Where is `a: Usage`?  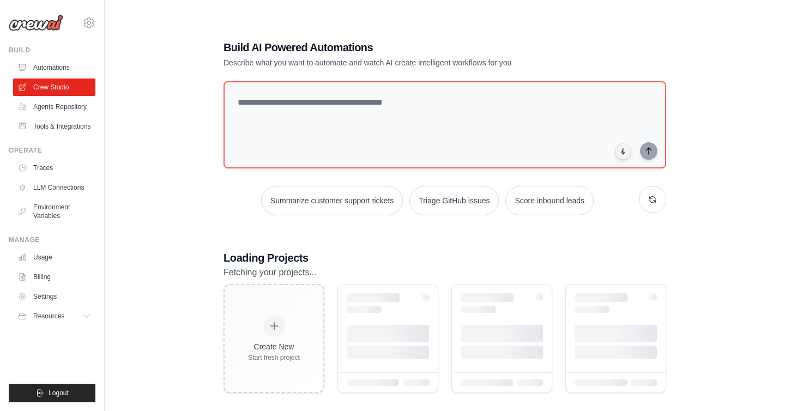 a: Usage is located at coordinates (54, 257).